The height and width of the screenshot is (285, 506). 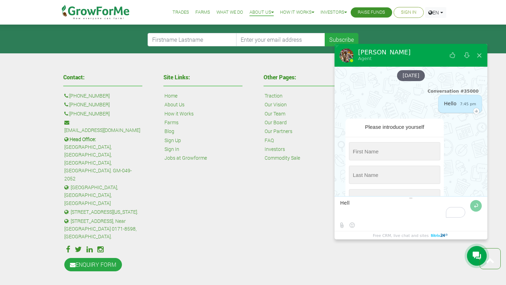 I want to click on a: Our Team, so click(x=275, y=114).